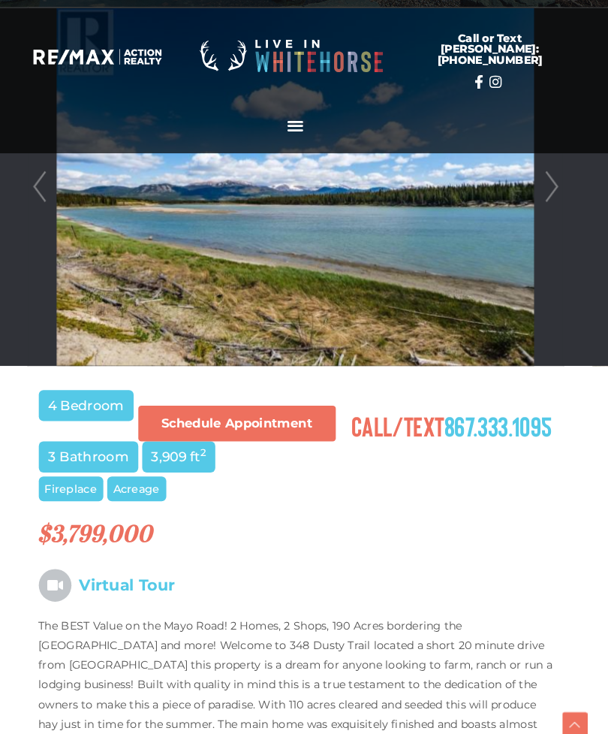 The image size is (608, 734). What do you see at coordinates (87, 471) in the screenshot?
I see `span: Fireplace` at bounding box center [87, 471].